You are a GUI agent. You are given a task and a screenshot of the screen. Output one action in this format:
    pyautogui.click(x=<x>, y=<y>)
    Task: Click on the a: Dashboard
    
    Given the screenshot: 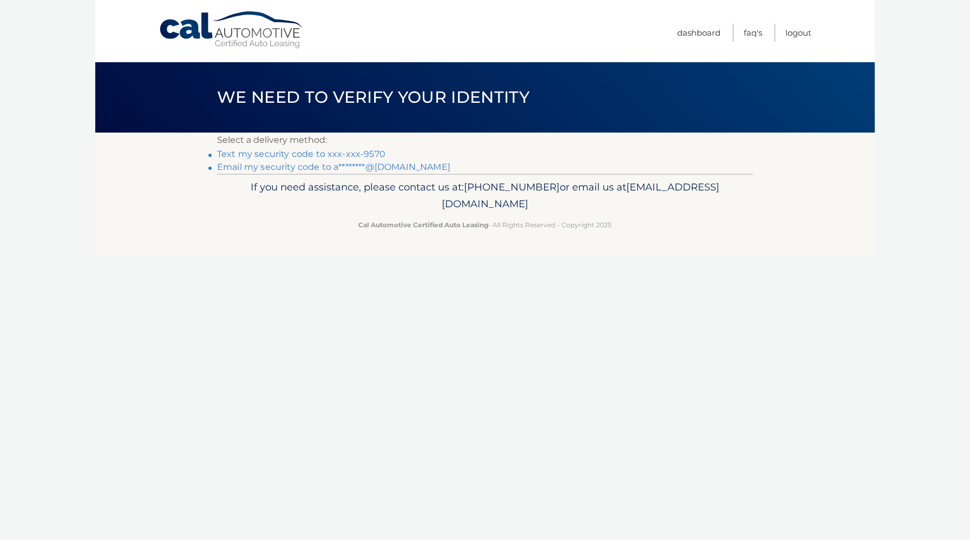 What is the action you would take?
    pyautogui.click(x=699, y=32)
    